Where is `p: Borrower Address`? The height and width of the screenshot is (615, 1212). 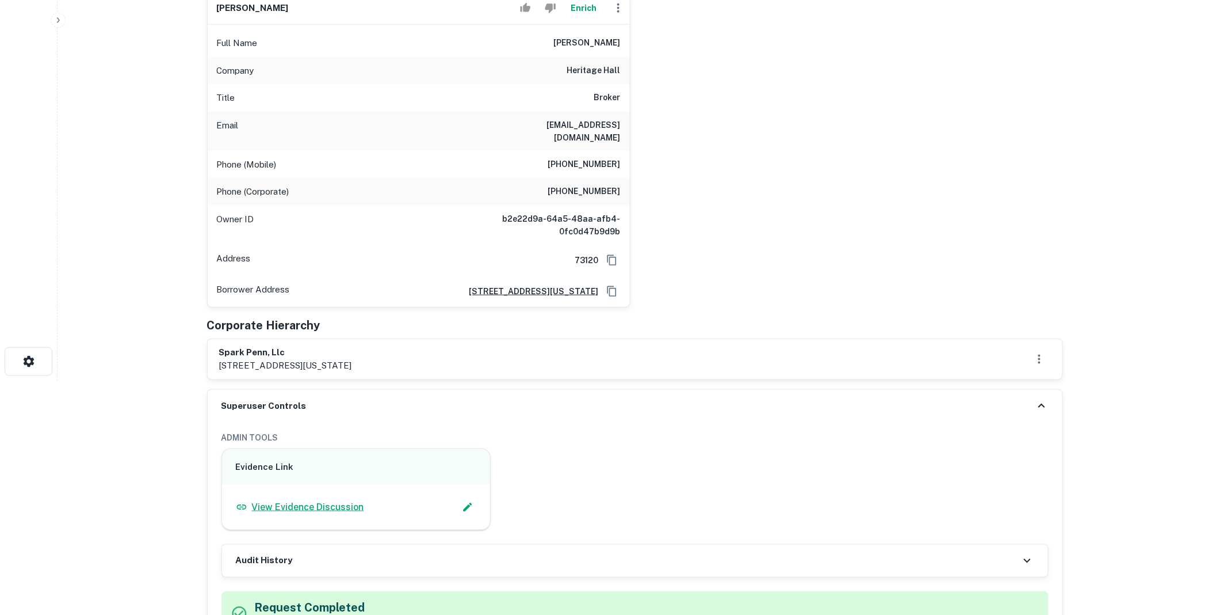
p: Borrower Address is located at coordinates (253, 291).